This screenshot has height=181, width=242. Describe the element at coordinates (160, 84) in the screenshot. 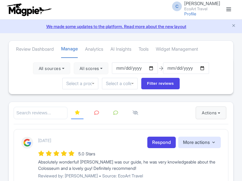

I see `input: Filter reviews` at that location.